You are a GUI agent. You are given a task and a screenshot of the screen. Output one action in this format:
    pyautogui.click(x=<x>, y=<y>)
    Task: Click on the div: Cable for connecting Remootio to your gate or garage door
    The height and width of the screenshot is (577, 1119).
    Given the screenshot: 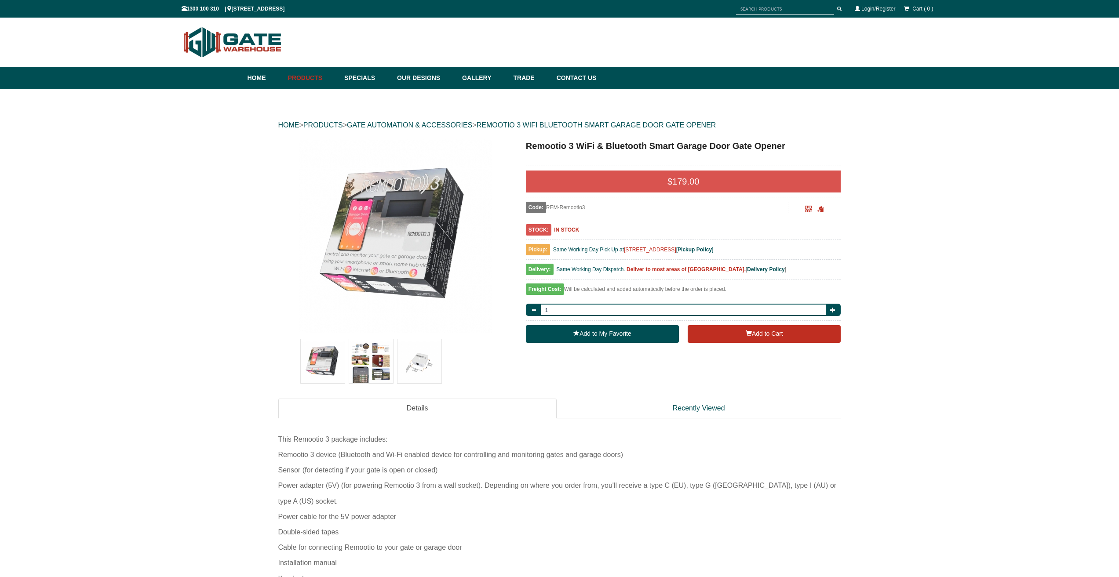 What is the action you would take?
    pyautogui.click(x=560, y=548)
    